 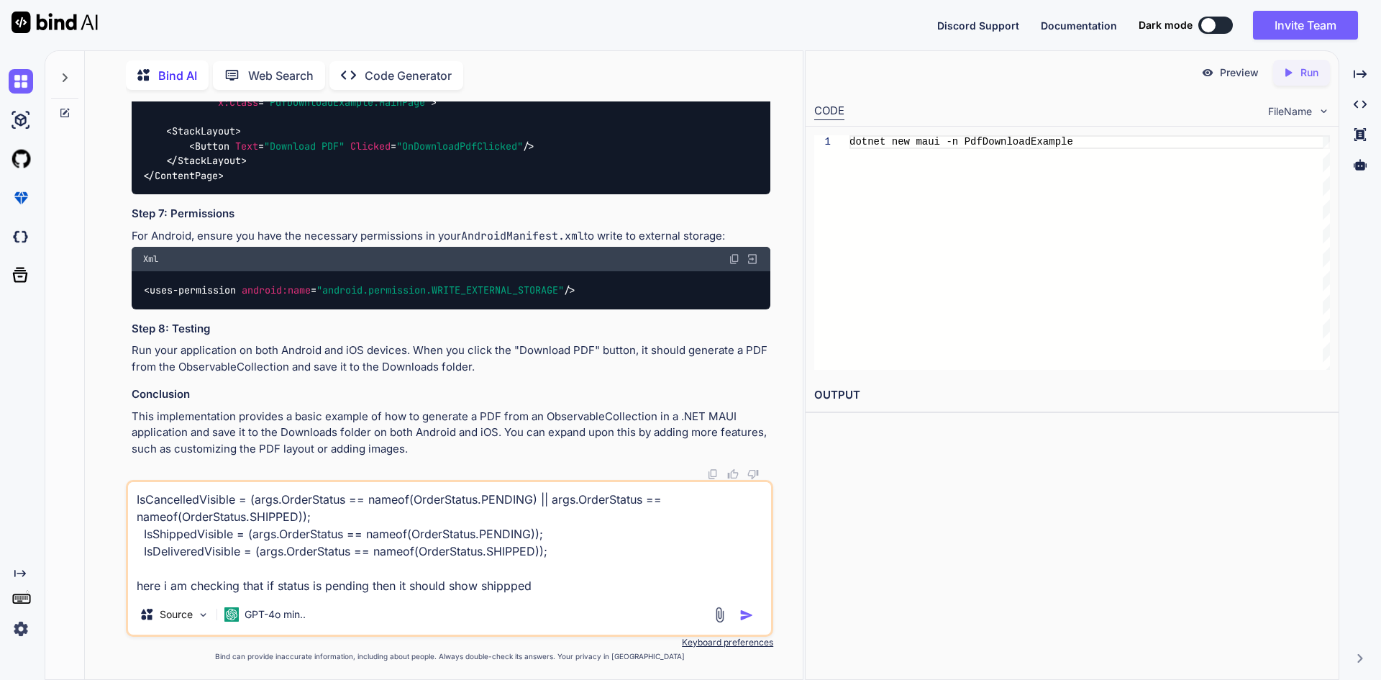 I want to click on p: This implementation provides a basic example of how to generate a PDF from an ObservableCollectio..., so click(x=451, y=433).